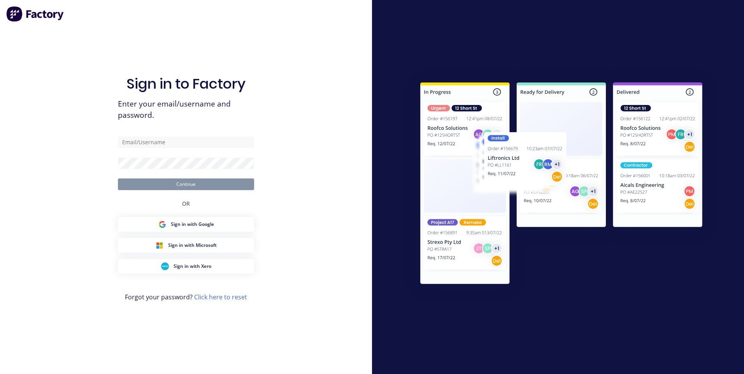 This screenshot has height=374, width=744. Describe the element at coordinates (192, 266) in the screenshot. I see `span: Sign in with Xero` at that location.